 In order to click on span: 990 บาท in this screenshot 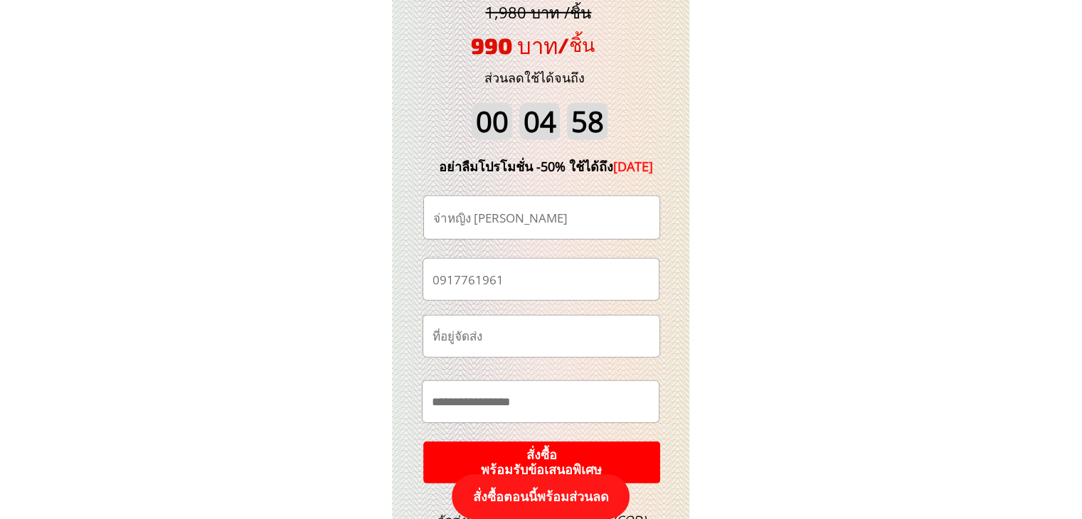, I will do `click(514, 45)`.